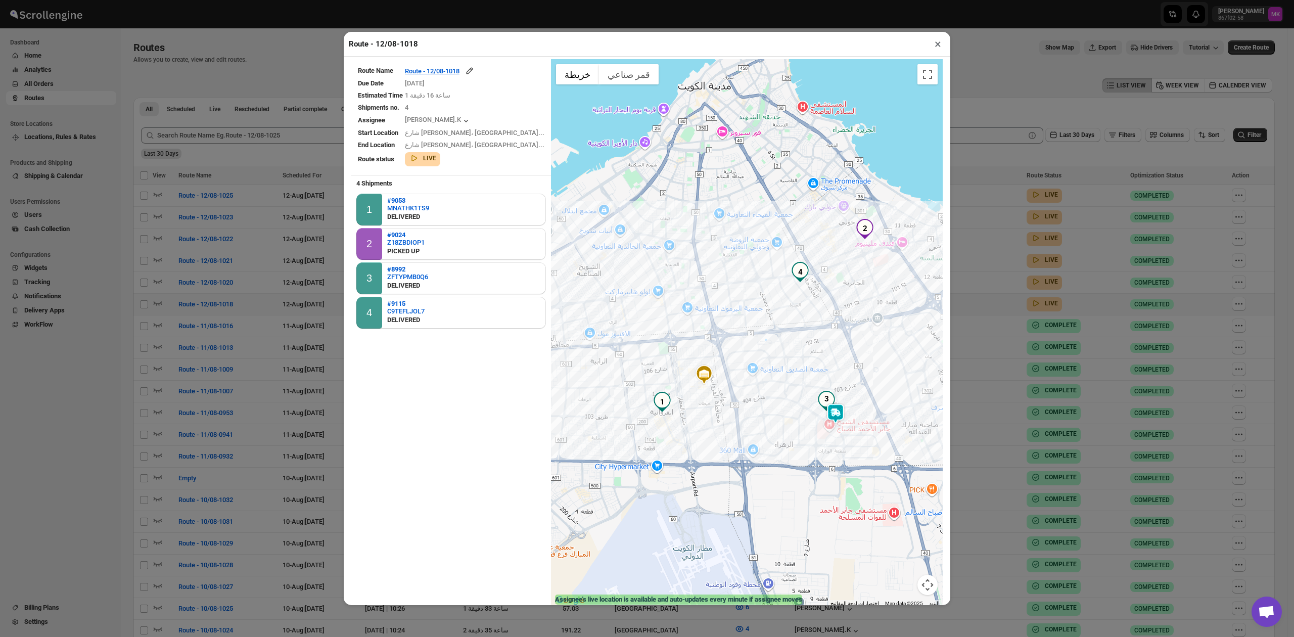  What do you see at coordinates (406, 251) in the screenshot?
I see `div: PICKED UP` at bounding box center [406, 251].